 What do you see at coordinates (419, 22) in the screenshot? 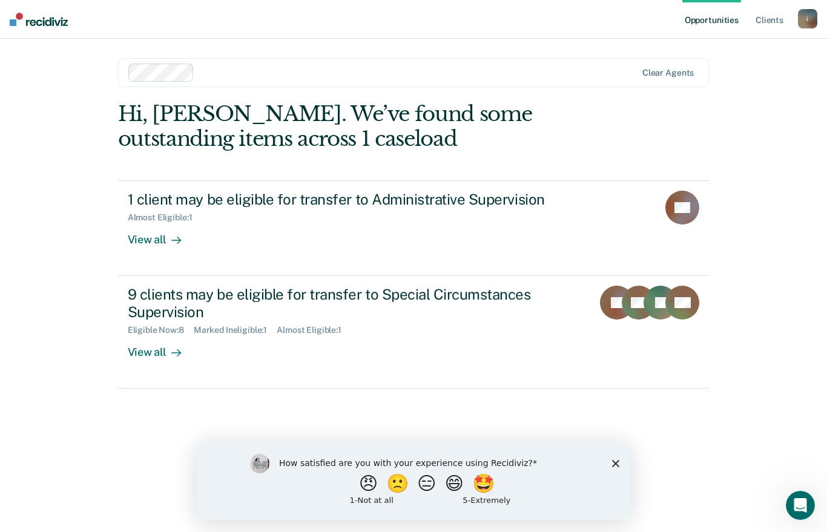
I see `div: Close survey` at bounding box center [419, 22].